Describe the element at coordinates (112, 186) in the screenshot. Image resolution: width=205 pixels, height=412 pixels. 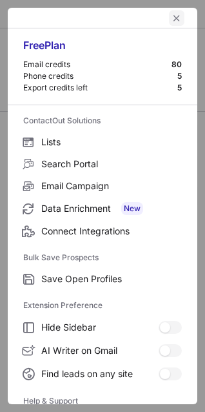
I see `span: Email Campaign` at that location.